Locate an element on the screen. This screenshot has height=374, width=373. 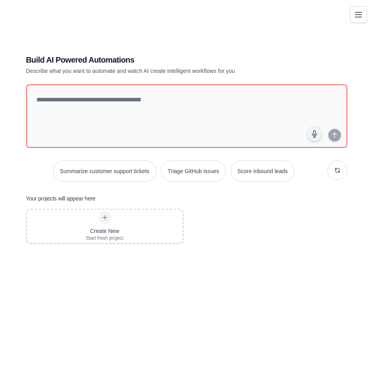
button: Click to speak your automation idea is located at coordinates (315, 134).